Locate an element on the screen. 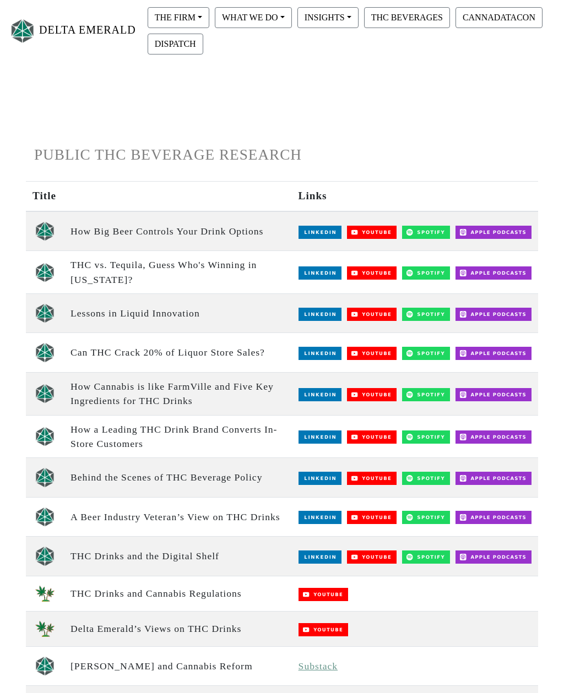  td: A Beer Industry Veteran’s View on THC Drinks is located at coordinates (178, 516).